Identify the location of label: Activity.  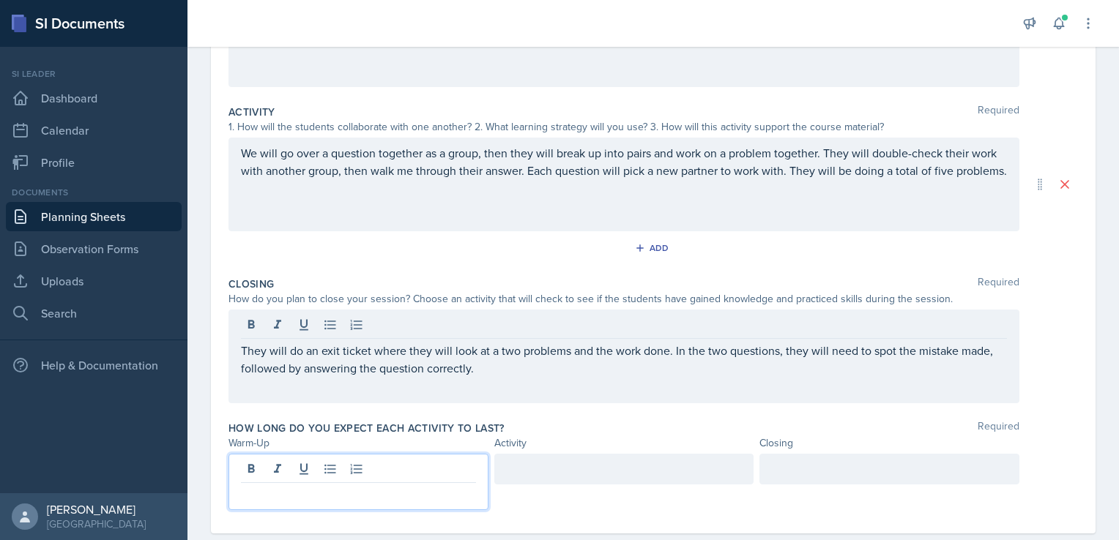
(252, 112).